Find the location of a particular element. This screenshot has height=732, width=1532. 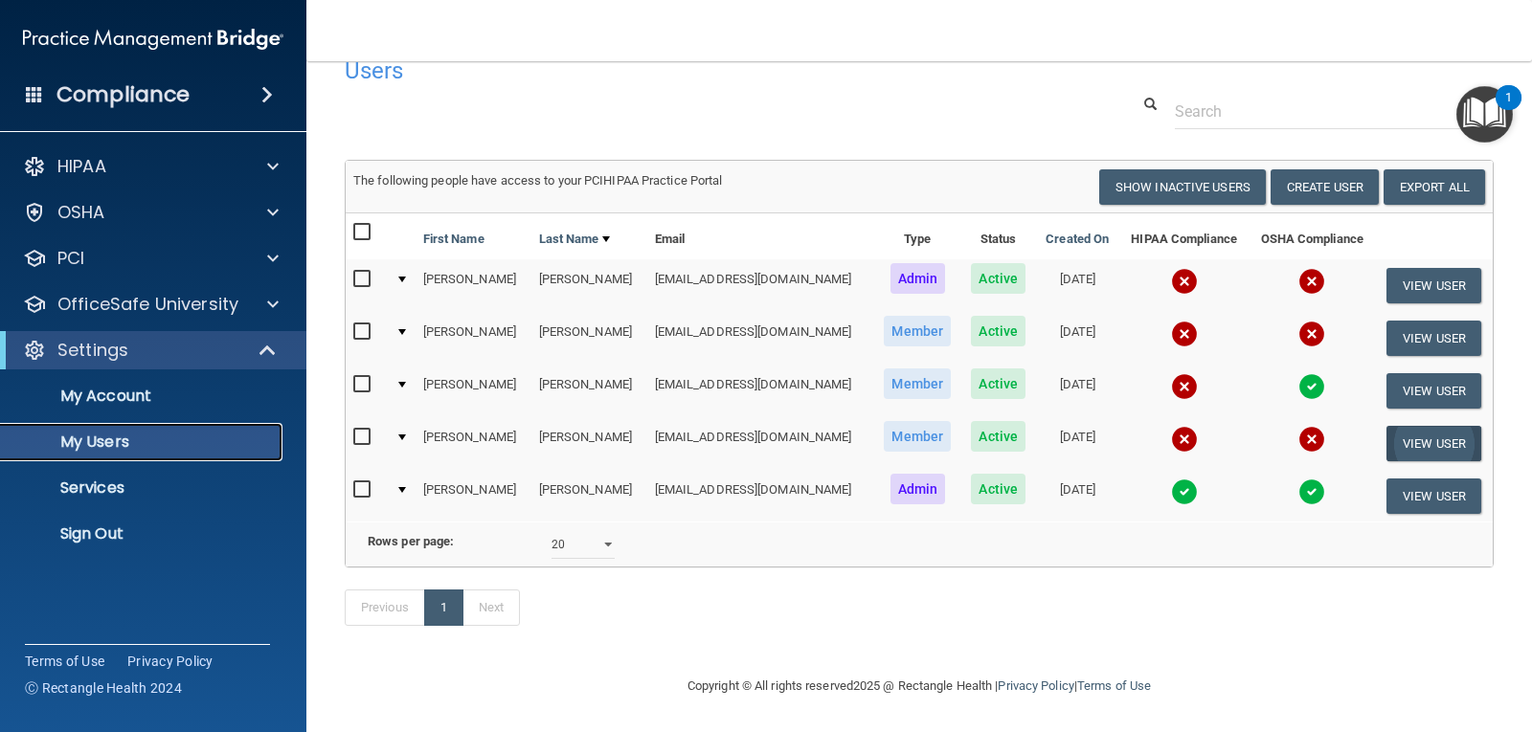

input: Search is located at coordinates (1327, 111).